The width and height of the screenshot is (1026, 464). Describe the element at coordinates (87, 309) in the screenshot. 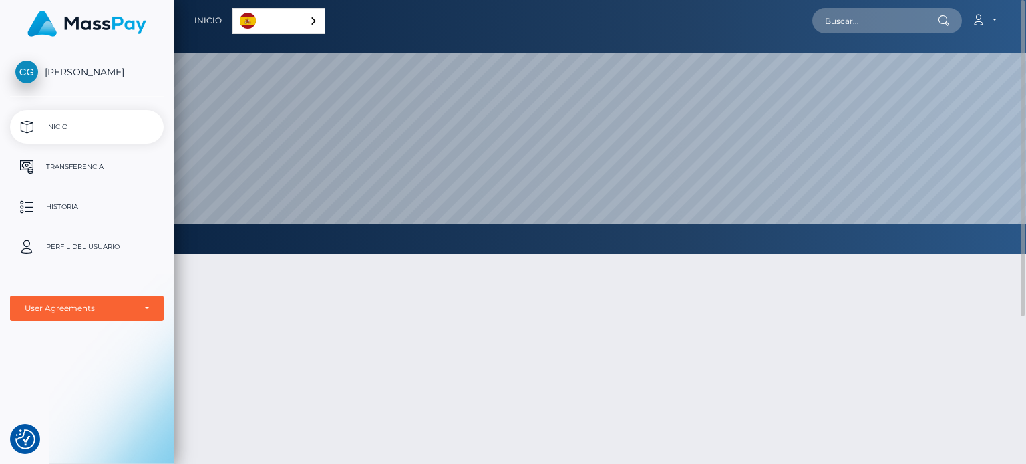

I see `button: User Agreements` at that location.